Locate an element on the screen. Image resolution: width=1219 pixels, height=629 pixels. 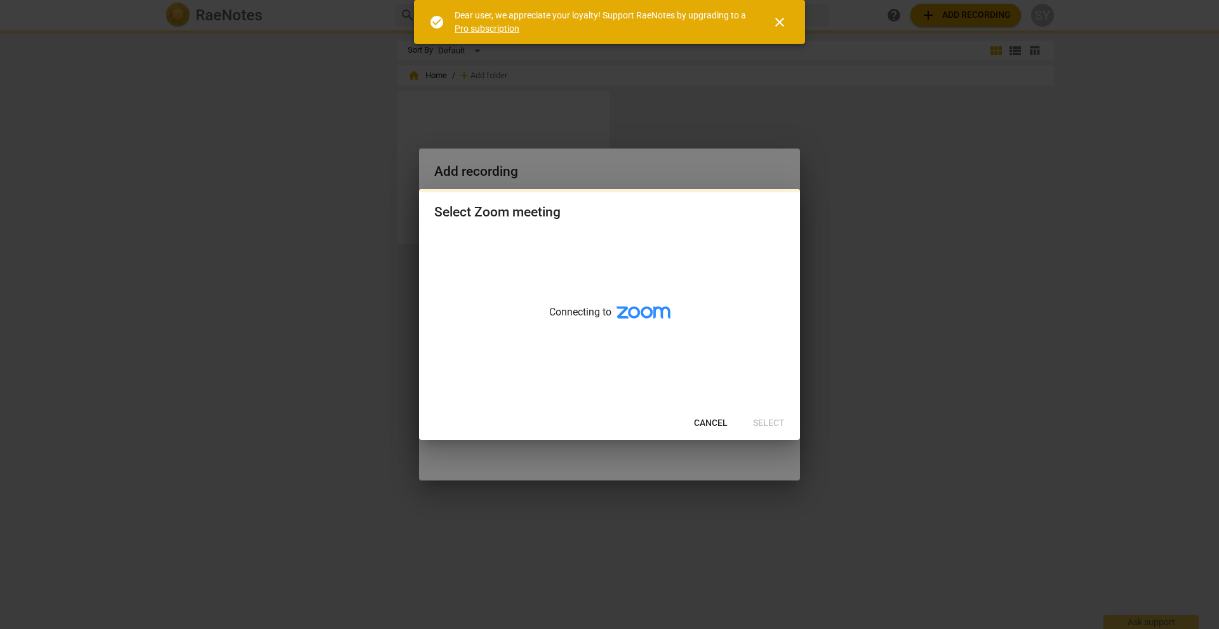
button: Close is located at coordinates (780, 22).